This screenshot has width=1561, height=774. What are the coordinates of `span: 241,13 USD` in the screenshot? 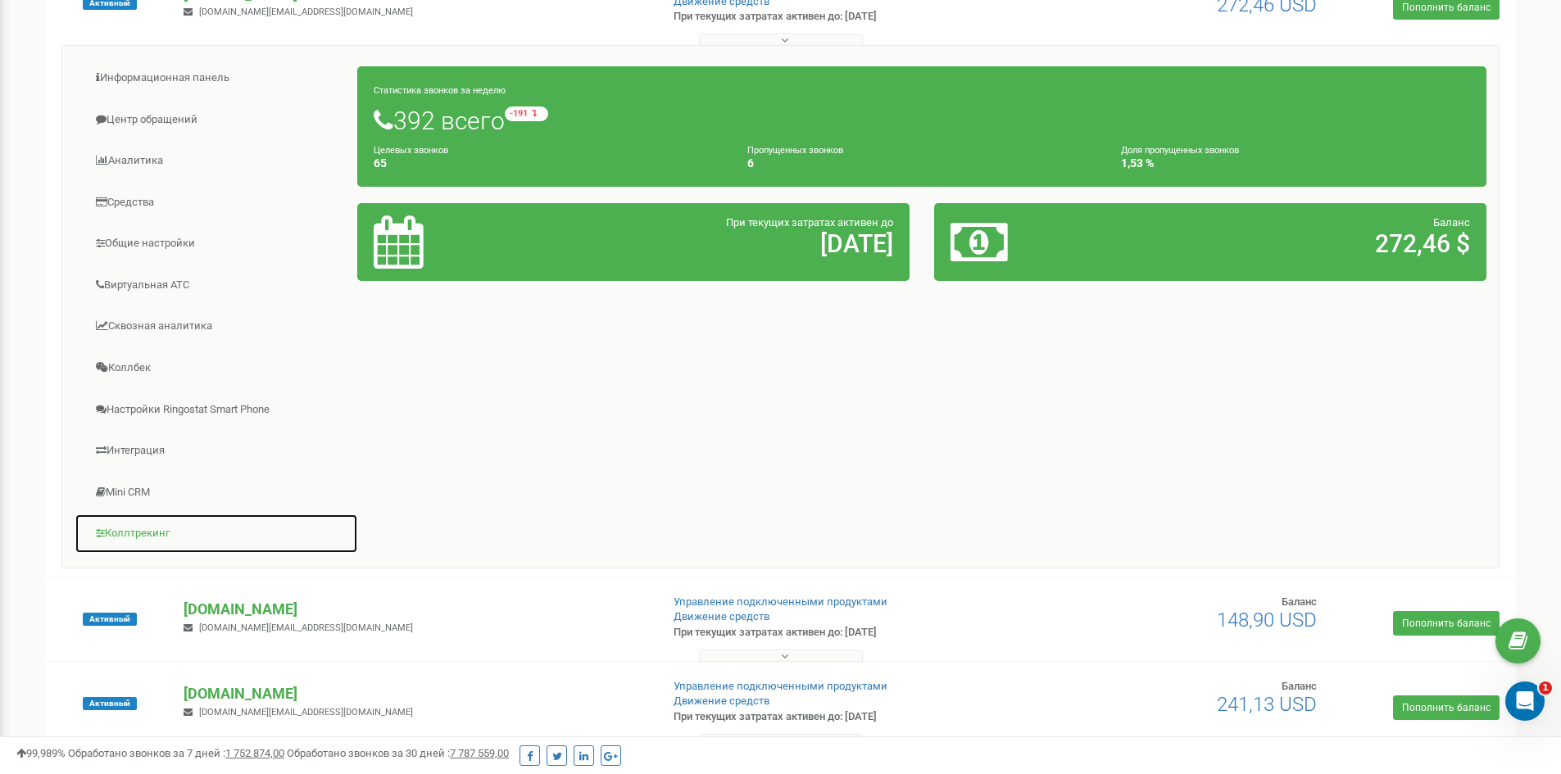 It's located at (1267, 705).